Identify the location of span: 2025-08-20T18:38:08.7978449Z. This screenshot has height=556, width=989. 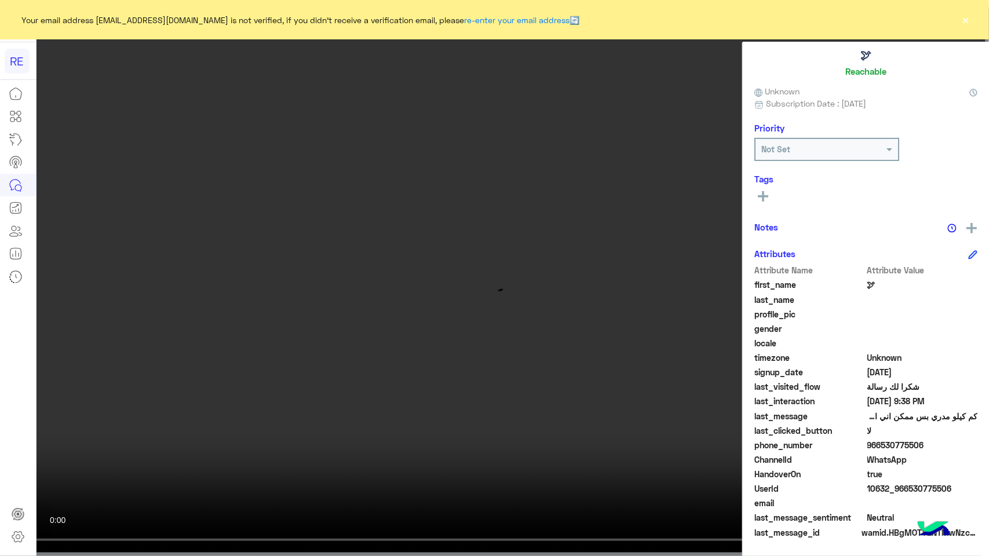
(922, 401).